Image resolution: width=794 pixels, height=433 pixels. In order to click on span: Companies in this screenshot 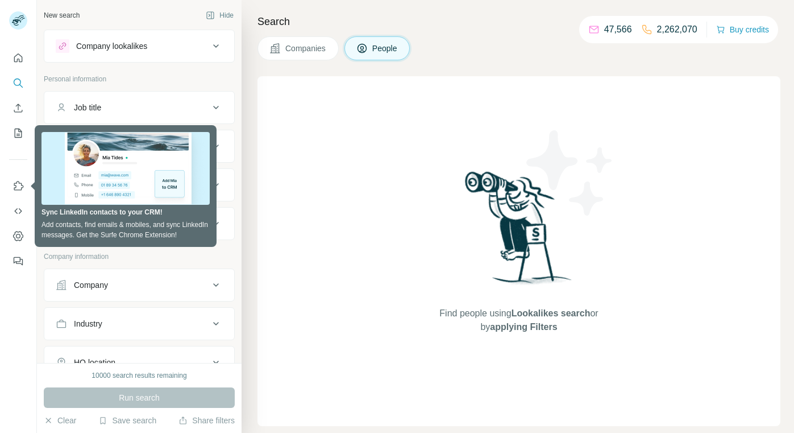, I will do `click(306, 48)`.